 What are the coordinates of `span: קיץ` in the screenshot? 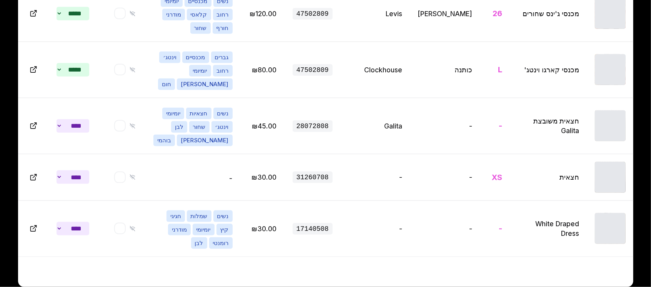 It's located at (224, 229).